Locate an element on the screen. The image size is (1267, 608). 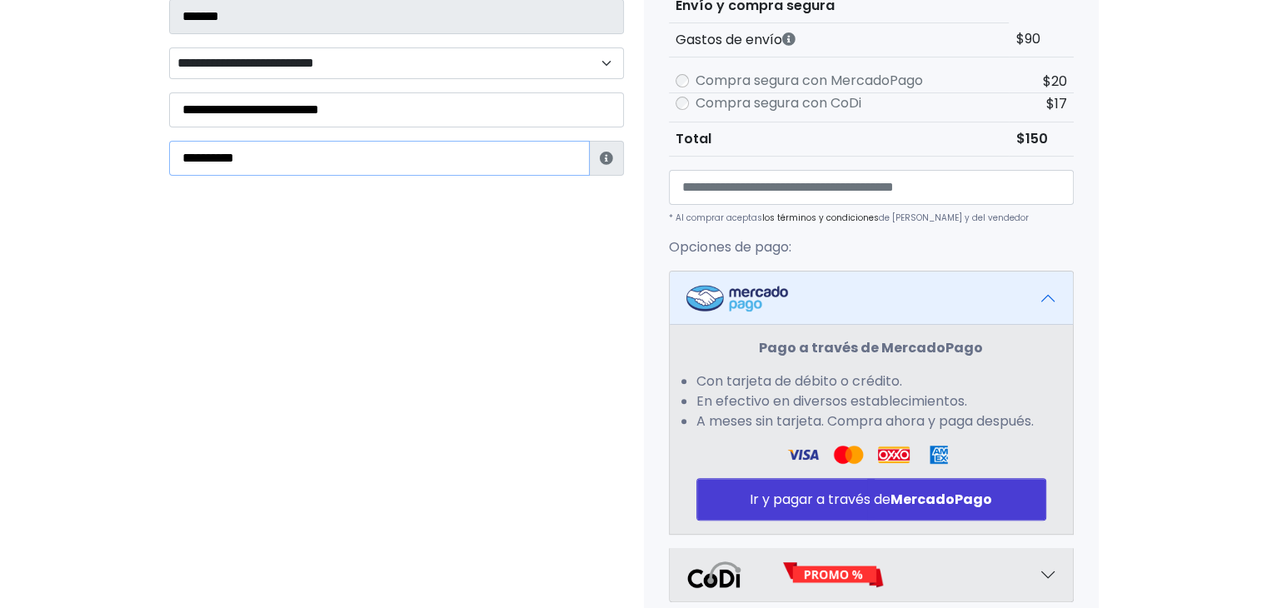
button: Ir y pagar a través deMercadoPago is located at coordinates (871, 499).